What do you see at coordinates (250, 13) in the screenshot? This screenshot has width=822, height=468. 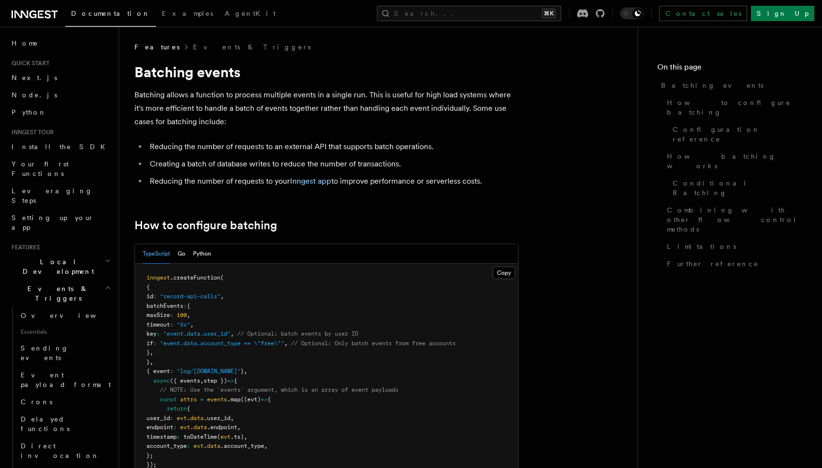 I see `span: AgentKit` at bounding box center [250, 13].